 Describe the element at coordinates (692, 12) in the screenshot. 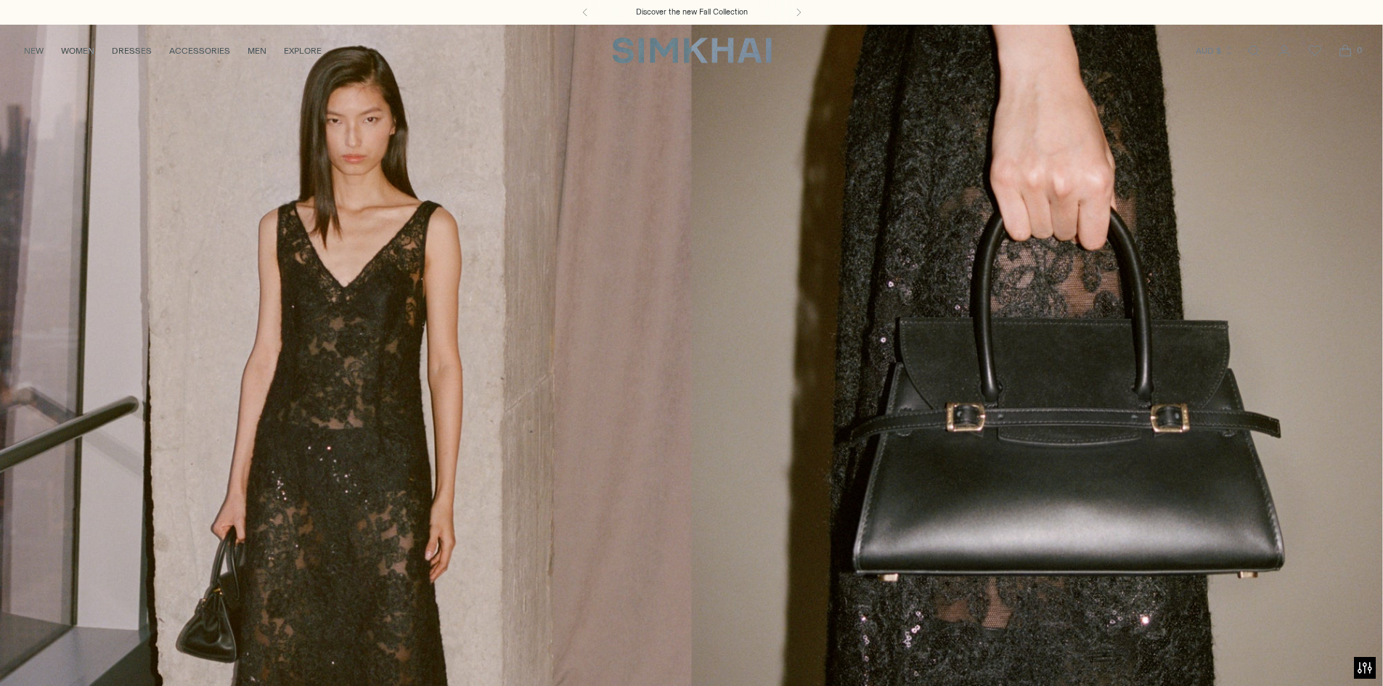

I see `a: Discover the new Fall Collection` at that location.